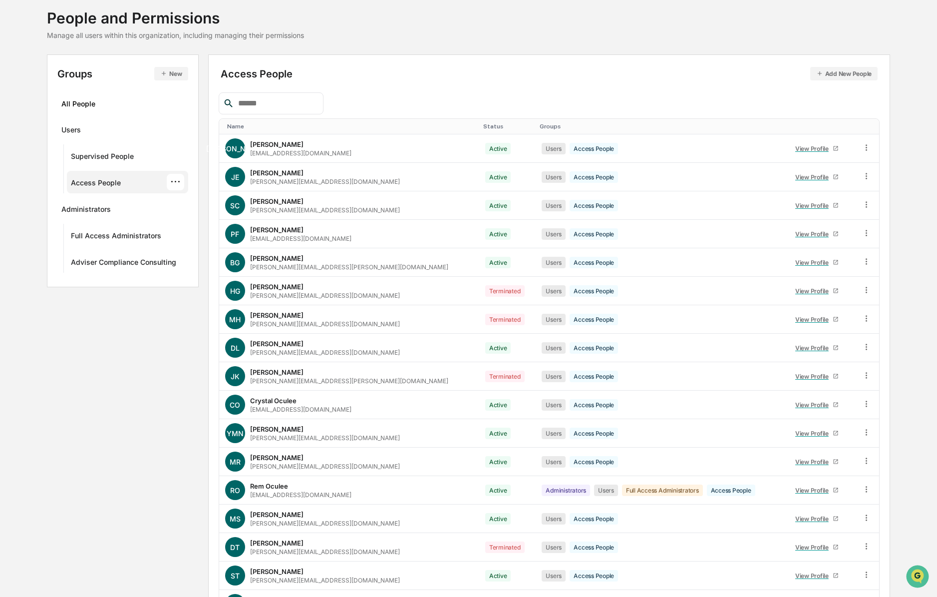  Describe the element at coordinates (175, 14) in the screenshot. I see `div: People and Permissions` at that location.